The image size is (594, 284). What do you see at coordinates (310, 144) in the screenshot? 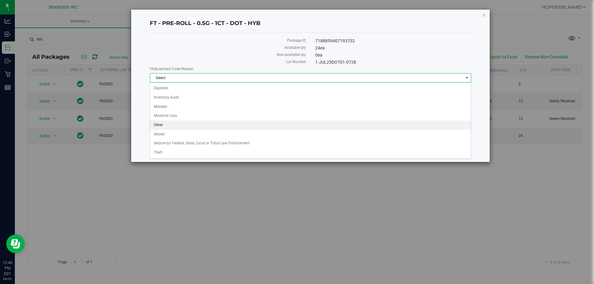
I see `li: Seizure by Federal, State, Local or Tribal Law Enforcement` at bounding box center [310, 144].